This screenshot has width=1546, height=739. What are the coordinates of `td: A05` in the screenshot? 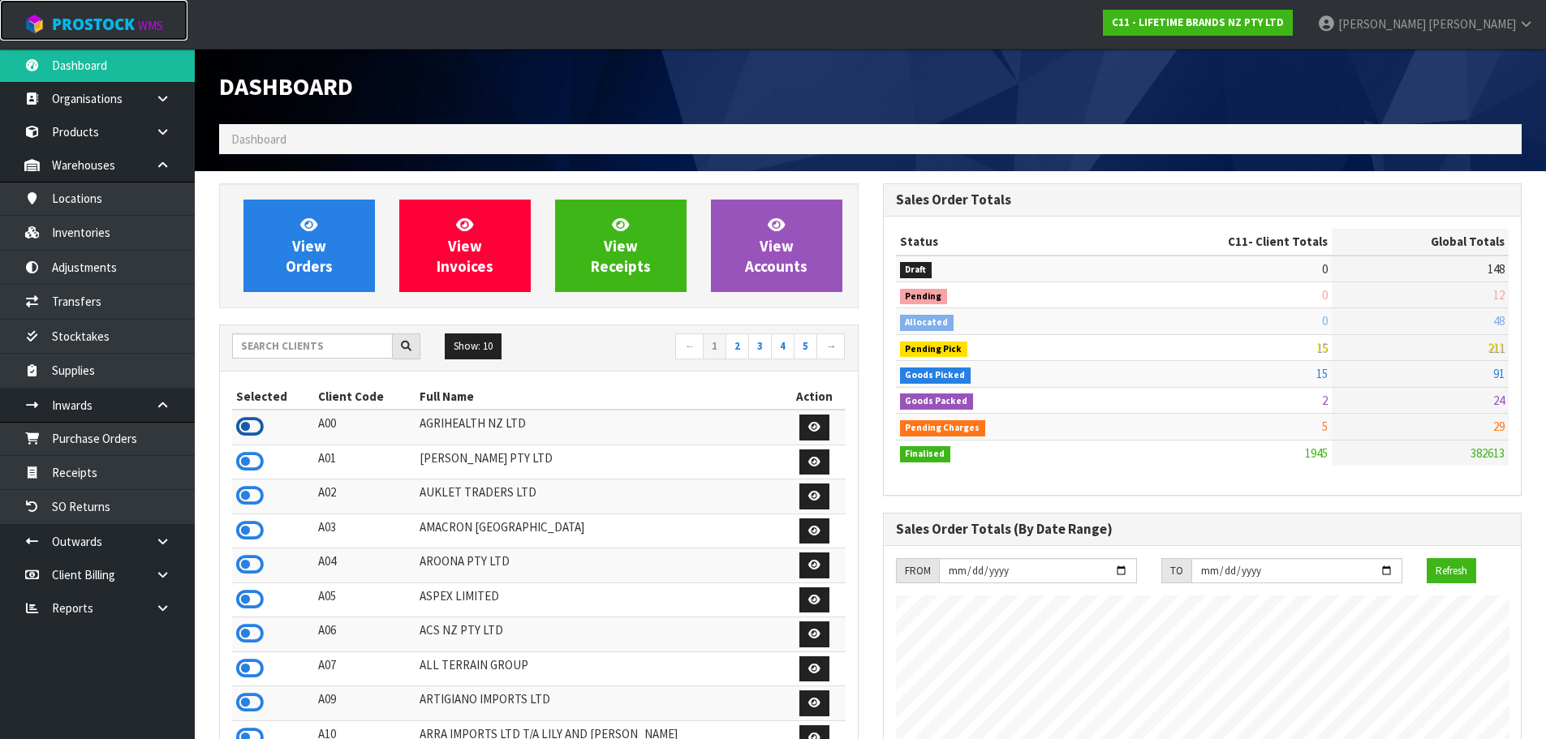 It's located at (365, 600).